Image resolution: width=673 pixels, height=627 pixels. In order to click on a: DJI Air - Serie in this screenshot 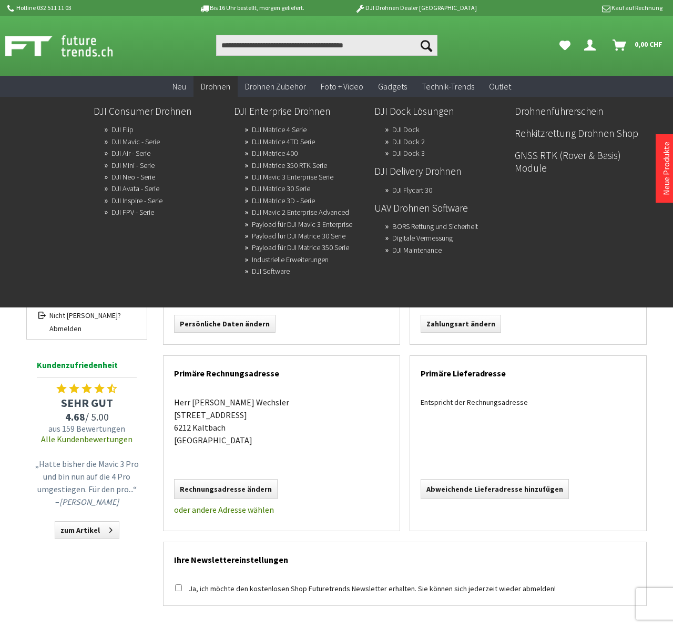, I will do `click(131, 153)`.